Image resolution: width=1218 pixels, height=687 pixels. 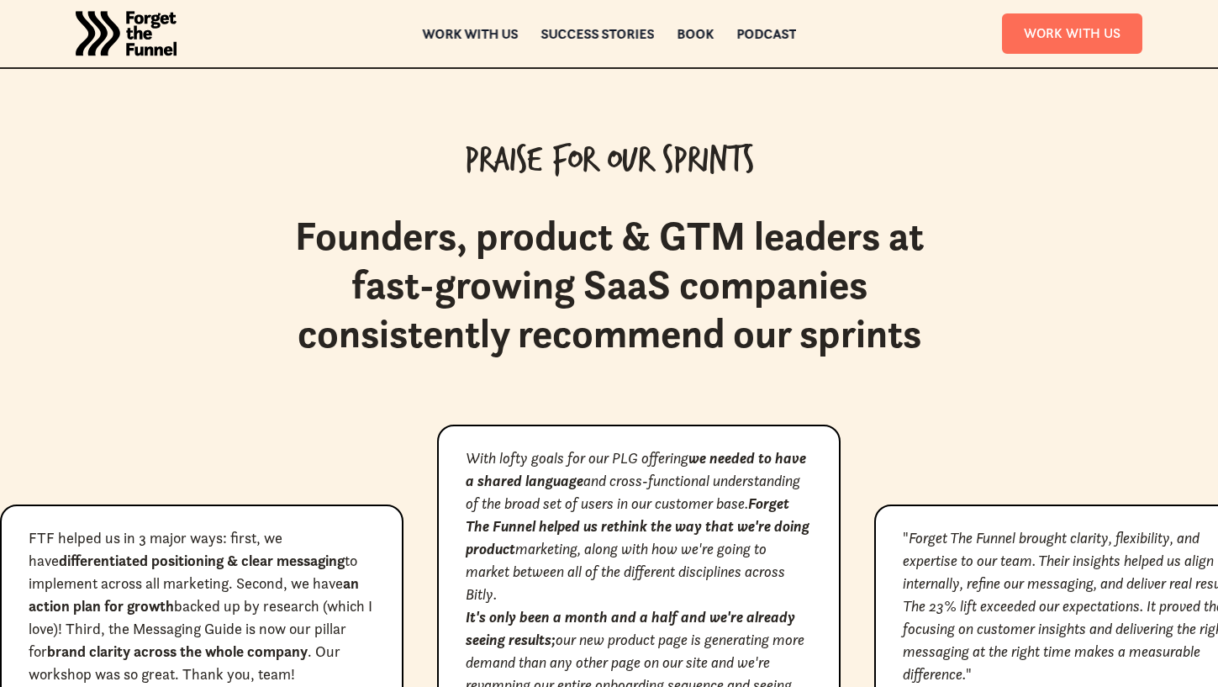 I want to click on strong: action plan for growth, so click(x=101, y=605).